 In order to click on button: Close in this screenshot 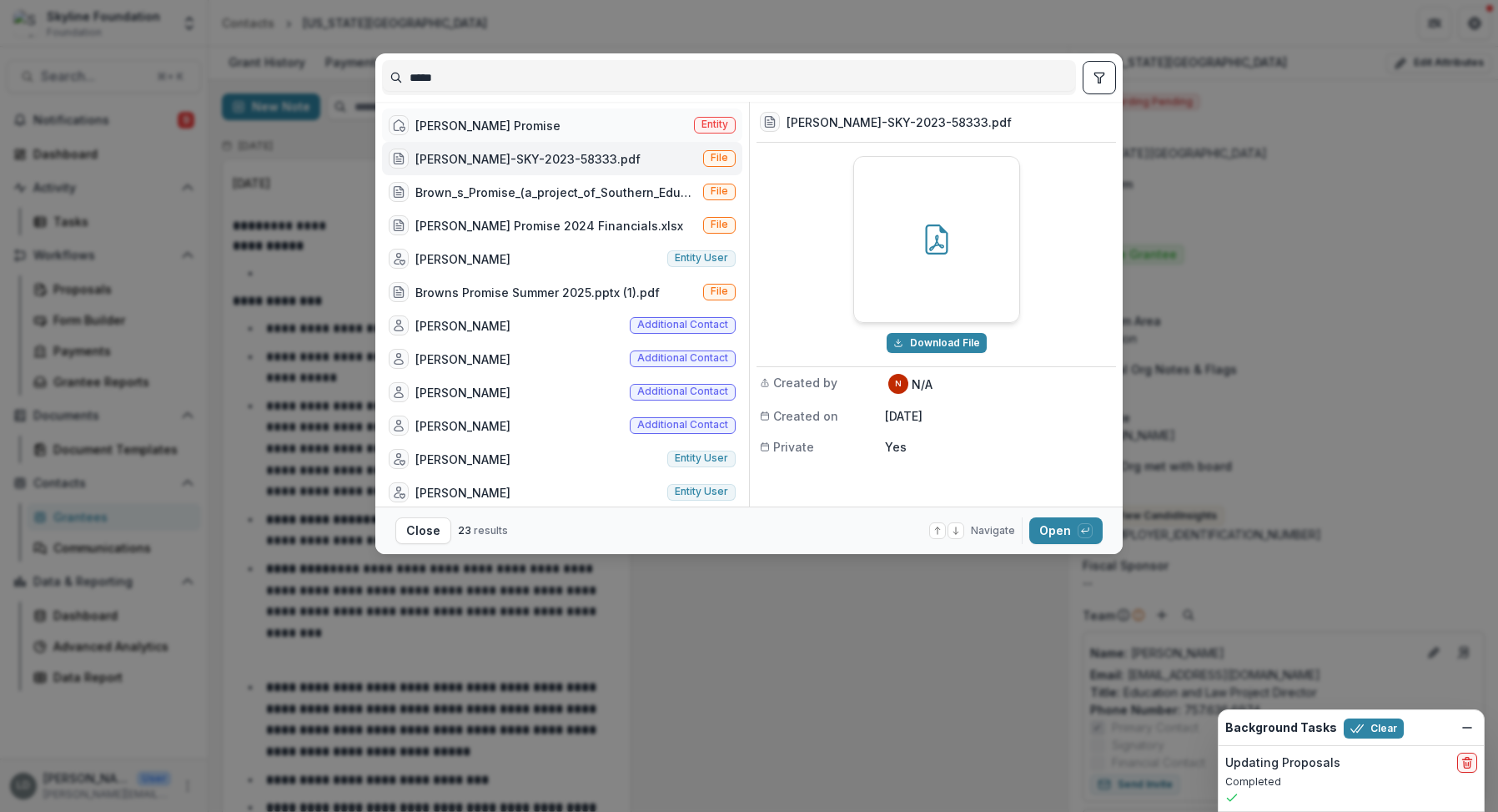, I will do `click(423, 531)`.